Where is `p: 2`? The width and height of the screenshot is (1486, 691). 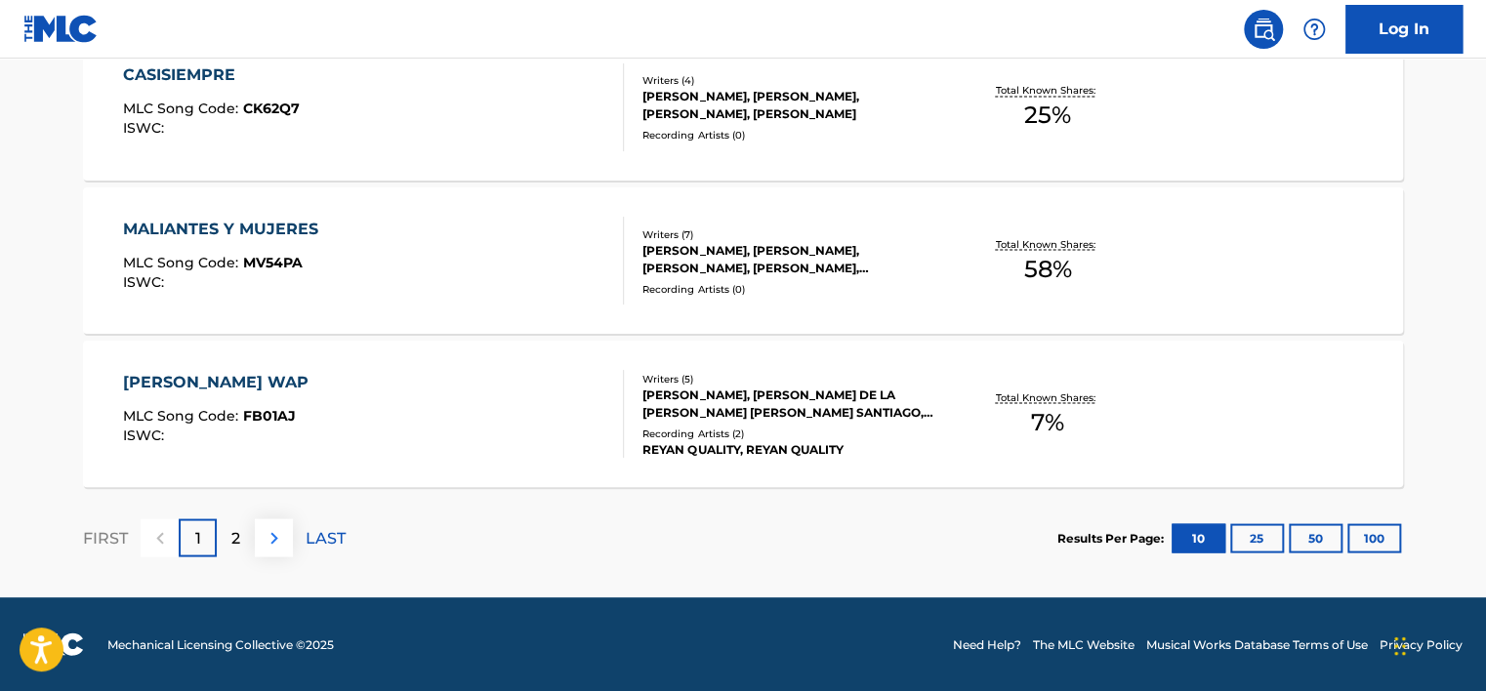 p: 2 is located at coordinates (235, 538).